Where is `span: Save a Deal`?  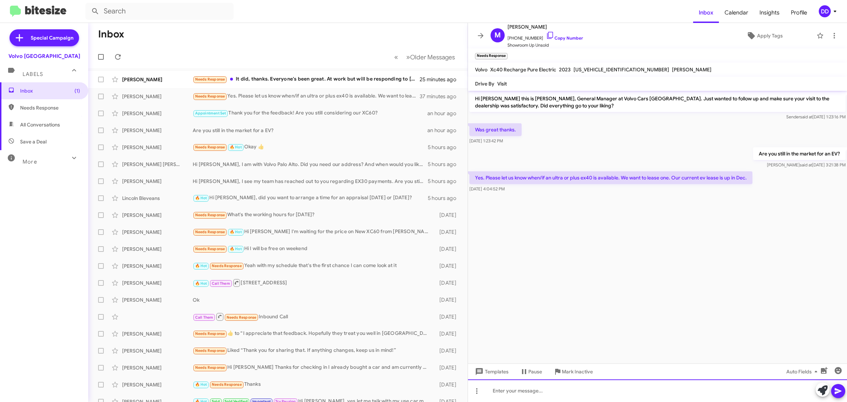
span: Save a Deal is located at coordinates (33, 141).